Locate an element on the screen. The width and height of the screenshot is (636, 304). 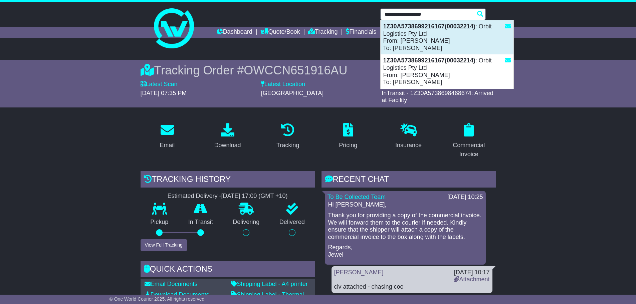
p: Delivering is located at coordinates (246, 222).